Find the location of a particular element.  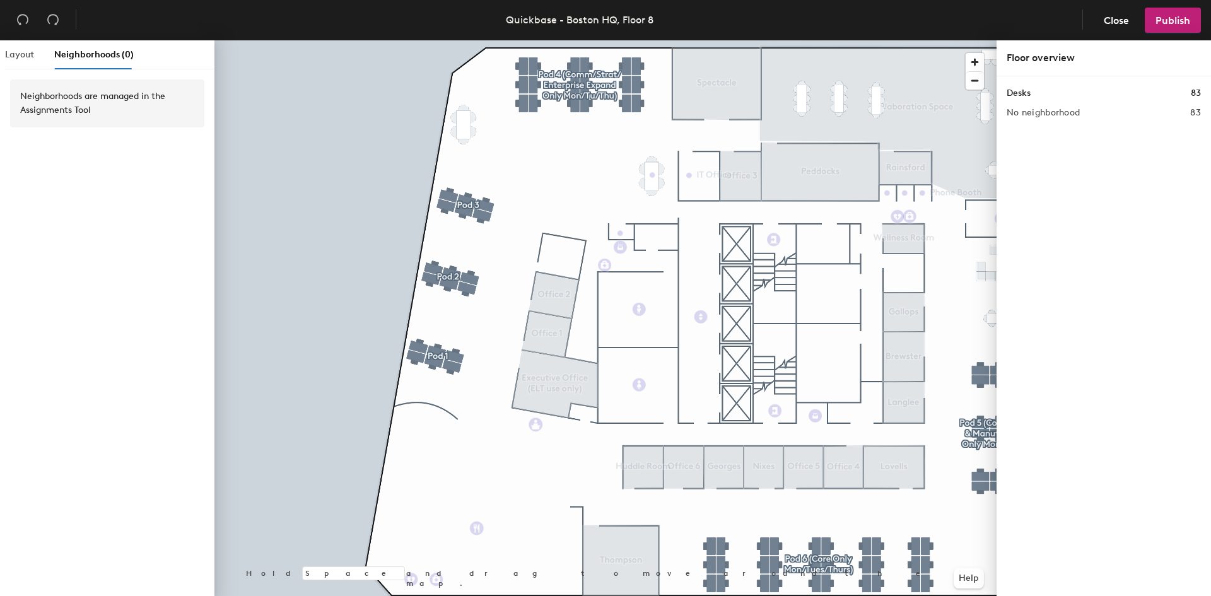

span: undo is located at coordinates (23, 20).